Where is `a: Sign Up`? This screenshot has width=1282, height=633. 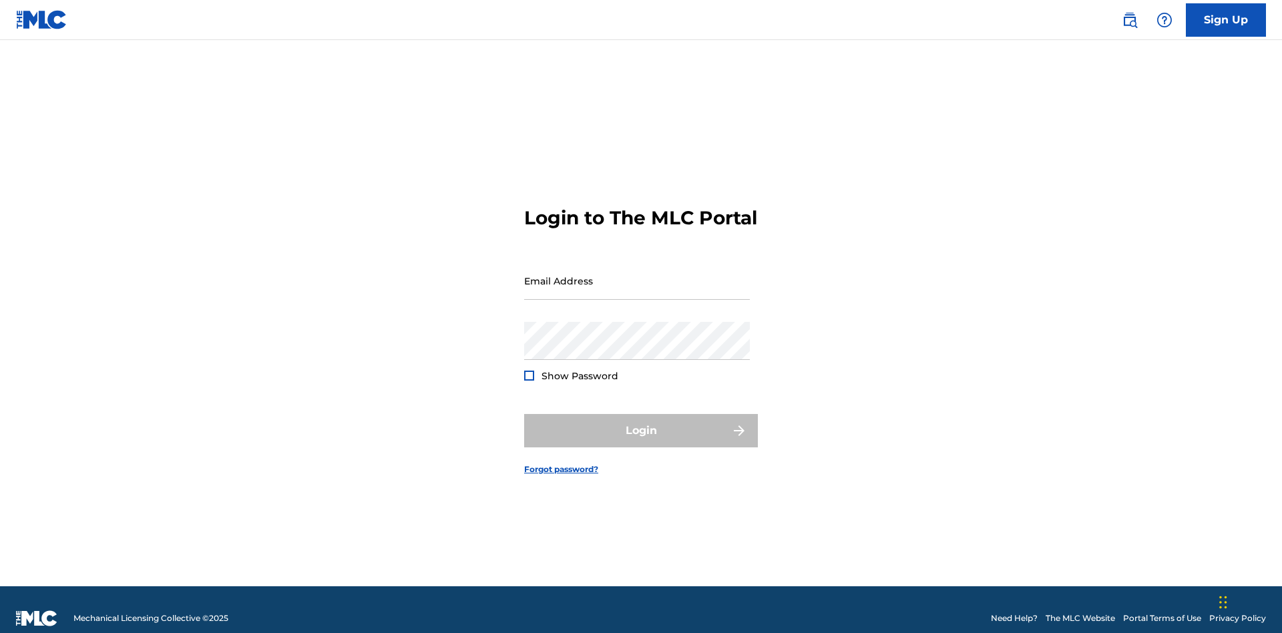 a: Sign Up is located at coordinates (1226, 20).